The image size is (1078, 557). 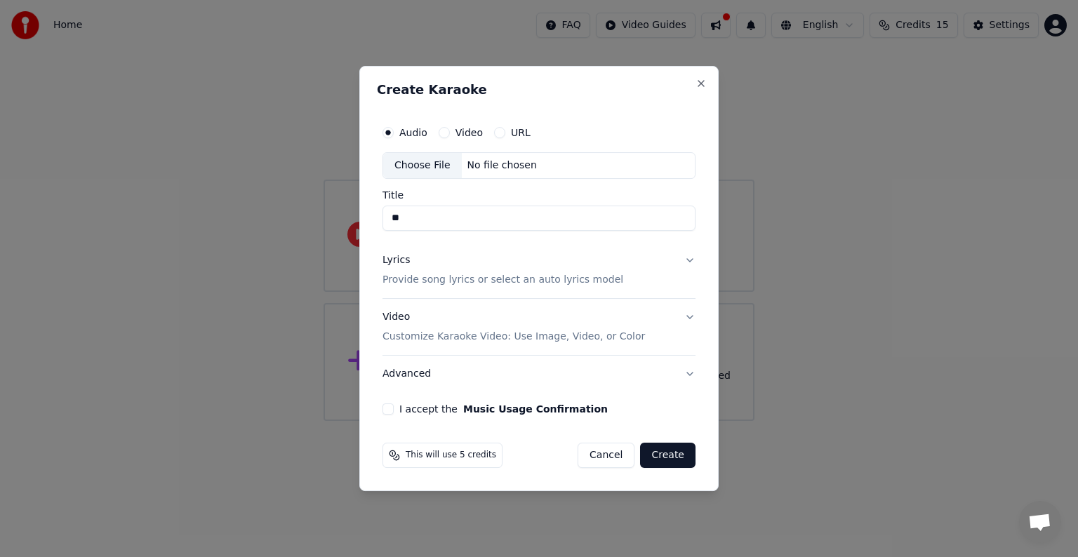 I want to click on h2: Create Karaoke, so click(x=539, y=90).